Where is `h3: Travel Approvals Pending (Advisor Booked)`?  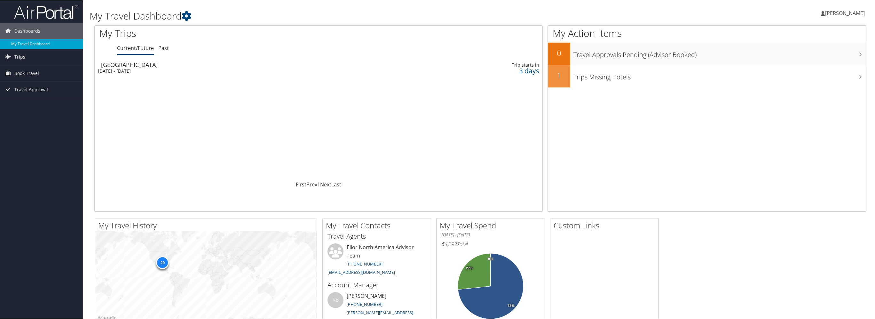
h3: Travel Approvals Pending (Advisor Booked) is located at coordinates (720, 53).